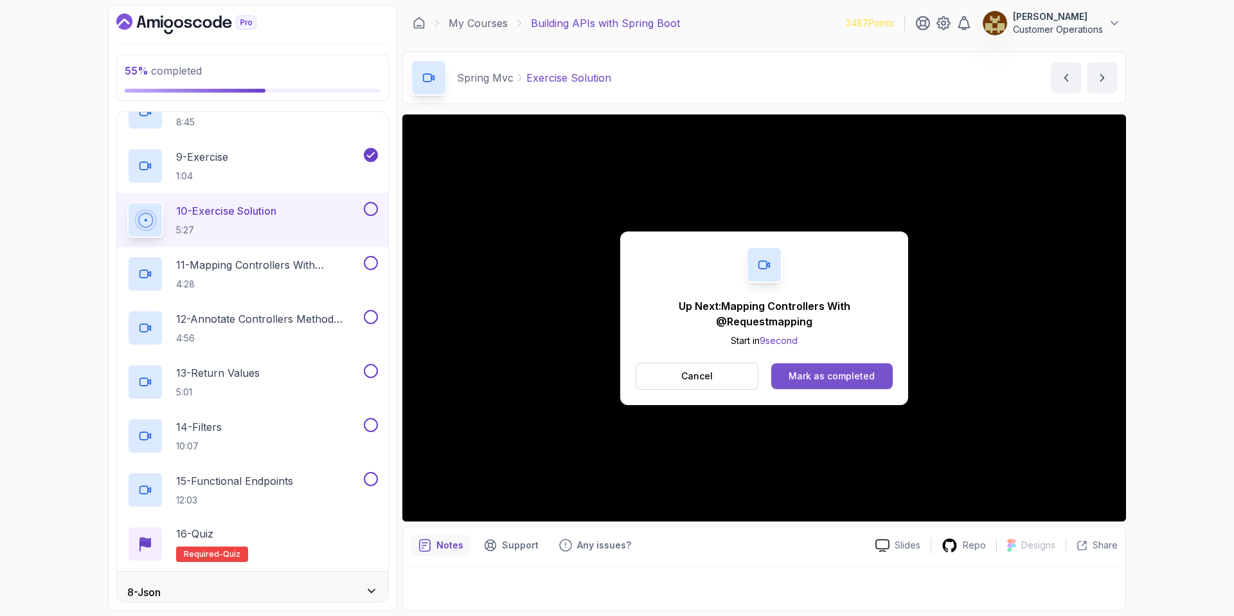 This screenshot has width=1234, height=616. I want to click on span: 9 second, so click(779, 340).